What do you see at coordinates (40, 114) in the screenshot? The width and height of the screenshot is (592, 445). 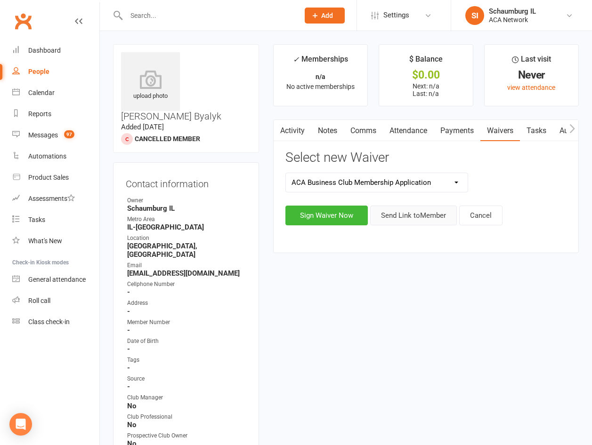 I see `div: Reports` at bounding box center [40, 114].